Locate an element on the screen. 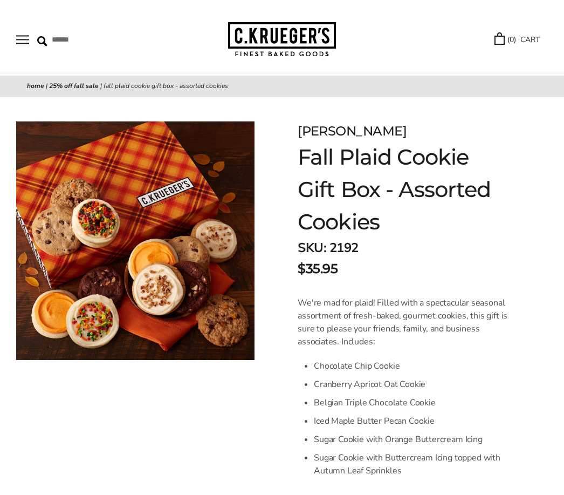 This screenshot has width=564, height=495. a: (0) CART is located at coordinates (517, 39).